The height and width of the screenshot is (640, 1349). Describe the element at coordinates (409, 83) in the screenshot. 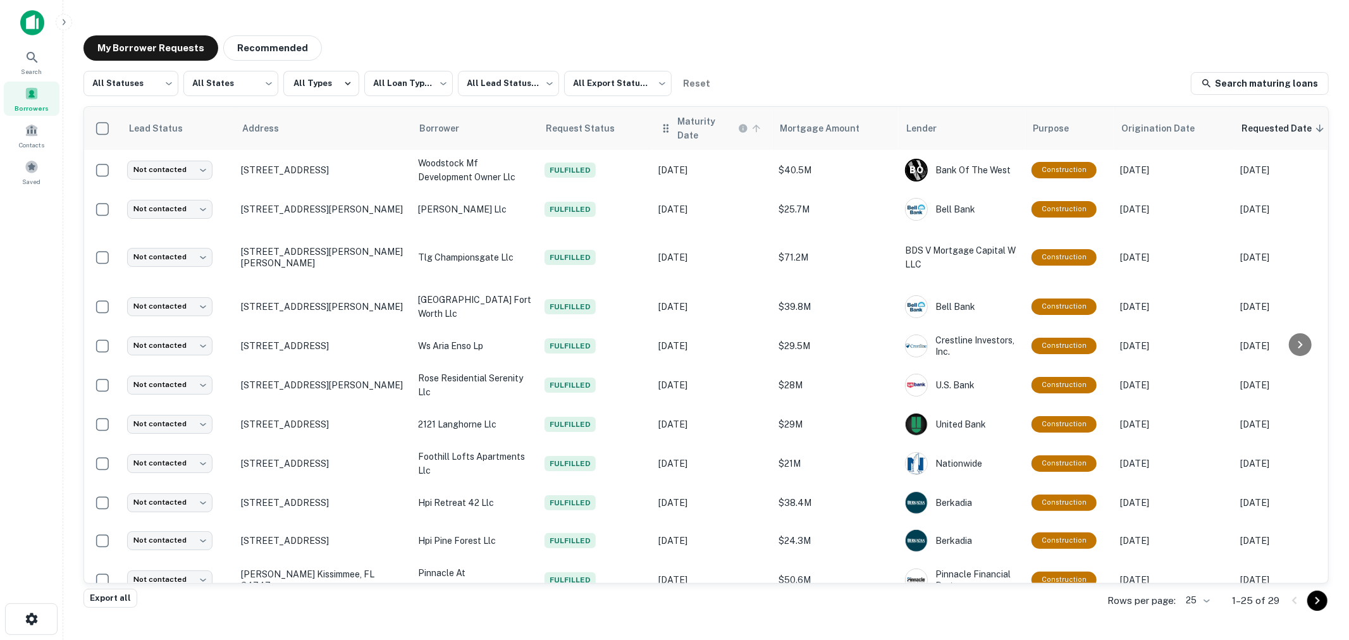

I see `div: All Loan Types` at that location.